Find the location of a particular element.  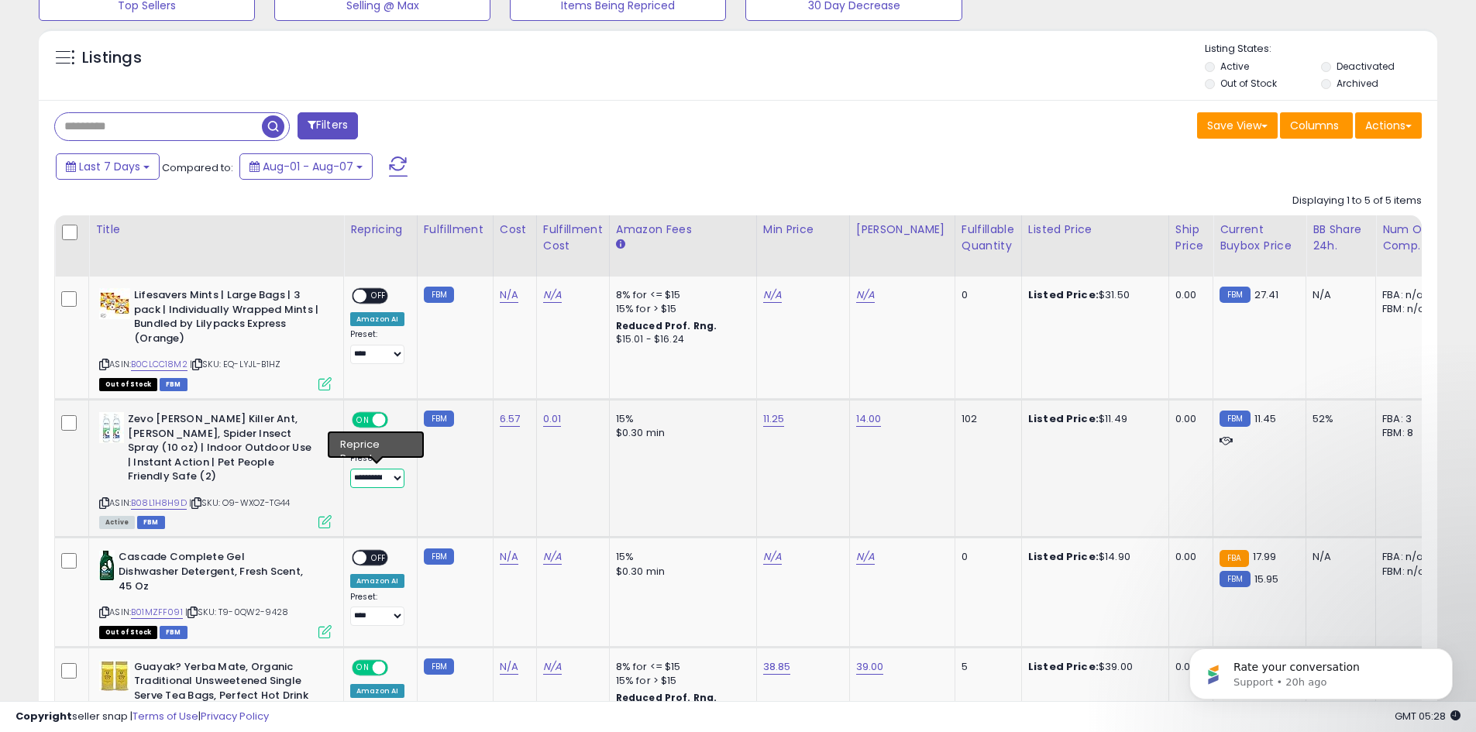

a: 6.57 is located at coordinates (510, 419).